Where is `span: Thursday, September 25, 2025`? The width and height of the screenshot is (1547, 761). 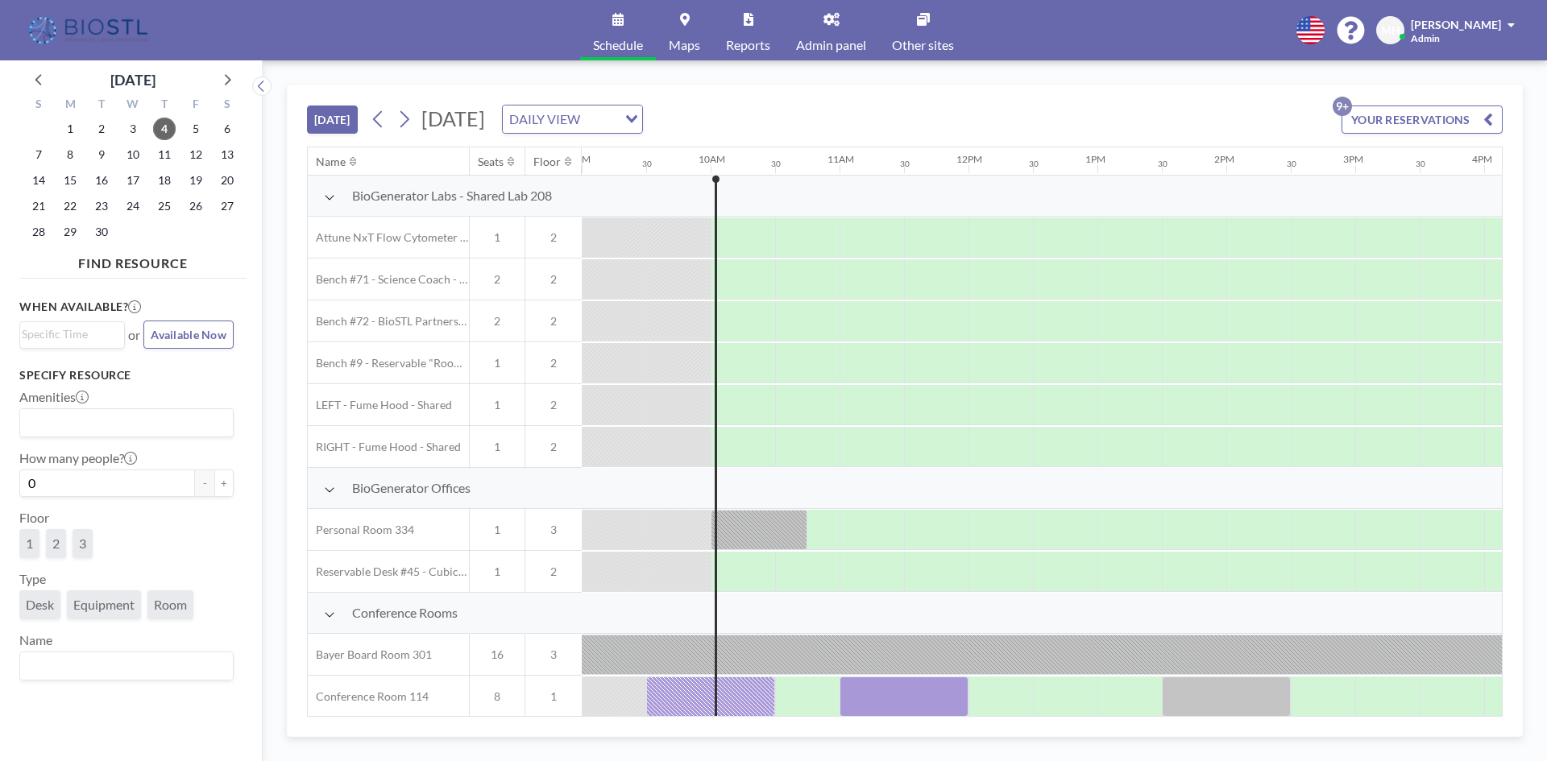
span: Thursday, September 25, 2025 is located at coordinates (164, 206).